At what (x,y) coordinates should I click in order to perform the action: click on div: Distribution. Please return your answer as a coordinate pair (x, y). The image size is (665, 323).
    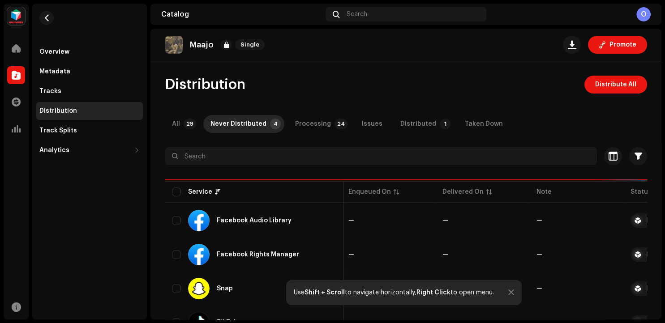
    Looking at the image, I should click on (58, 111).